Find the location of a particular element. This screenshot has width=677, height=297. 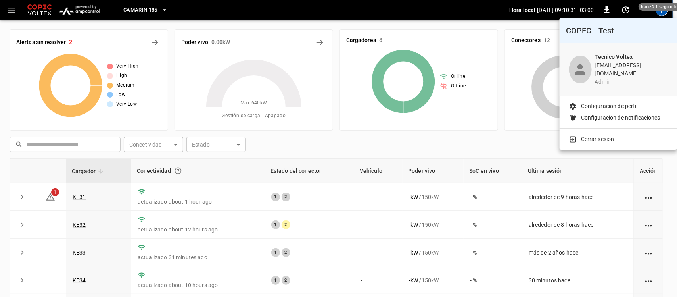

p: Configuración de notificaciones is located at coordinates (621, 117).